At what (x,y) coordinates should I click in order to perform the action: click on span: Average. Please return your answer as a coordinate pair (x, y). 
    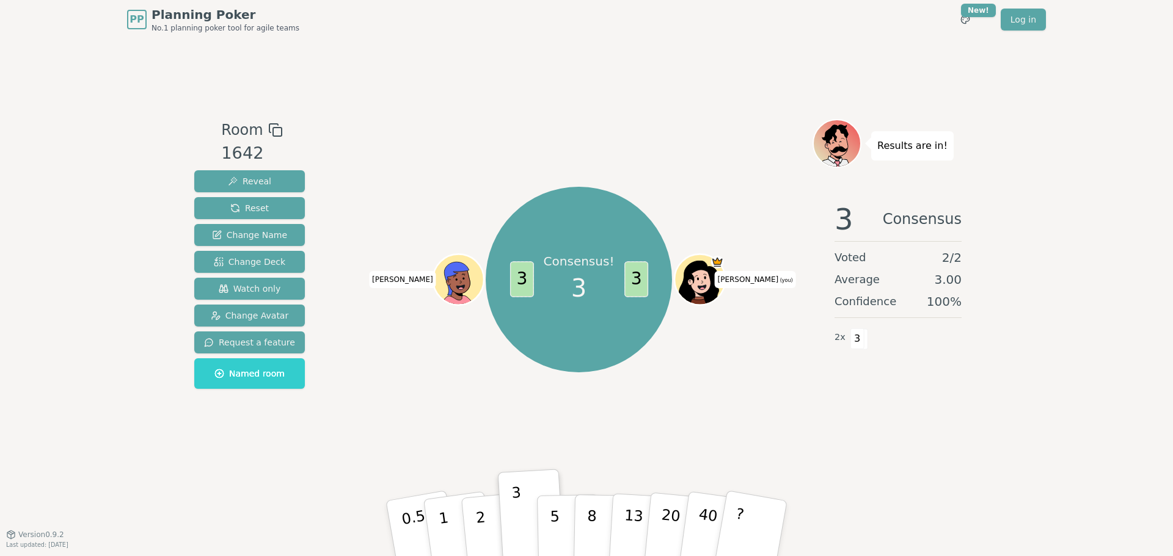
    Looking at the image, I should click on (857, 280).